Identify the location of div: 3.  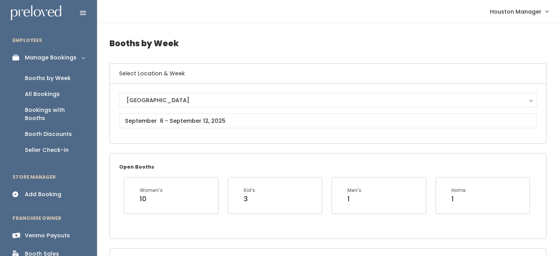
(249, 199).